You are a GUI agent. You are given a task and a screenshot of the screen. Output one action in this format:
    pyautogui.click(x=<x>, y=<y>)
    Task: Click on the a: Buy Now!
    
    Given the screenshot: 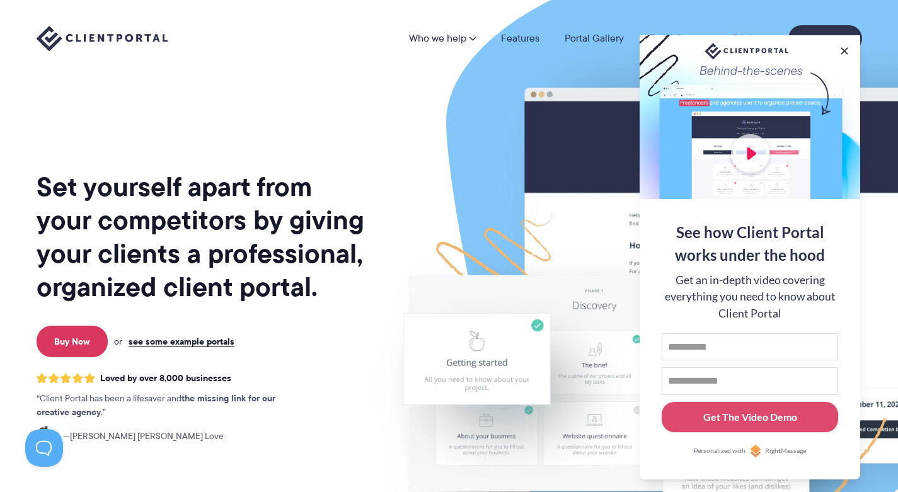 What is the action you would take?
    pyautogui.click(x=825, y=38)
    